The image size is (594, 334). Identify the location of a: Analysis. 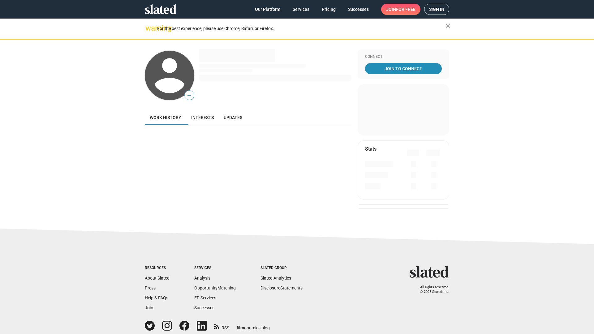
(202, 278).